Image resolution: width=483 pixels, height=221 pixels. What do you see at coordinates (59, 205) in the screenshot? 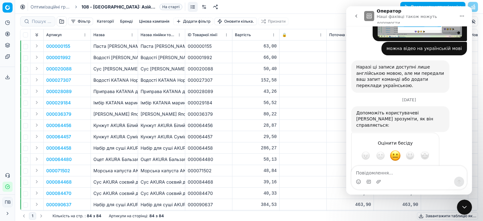
I see `font: 000090637` at bounding box center [59, 205].